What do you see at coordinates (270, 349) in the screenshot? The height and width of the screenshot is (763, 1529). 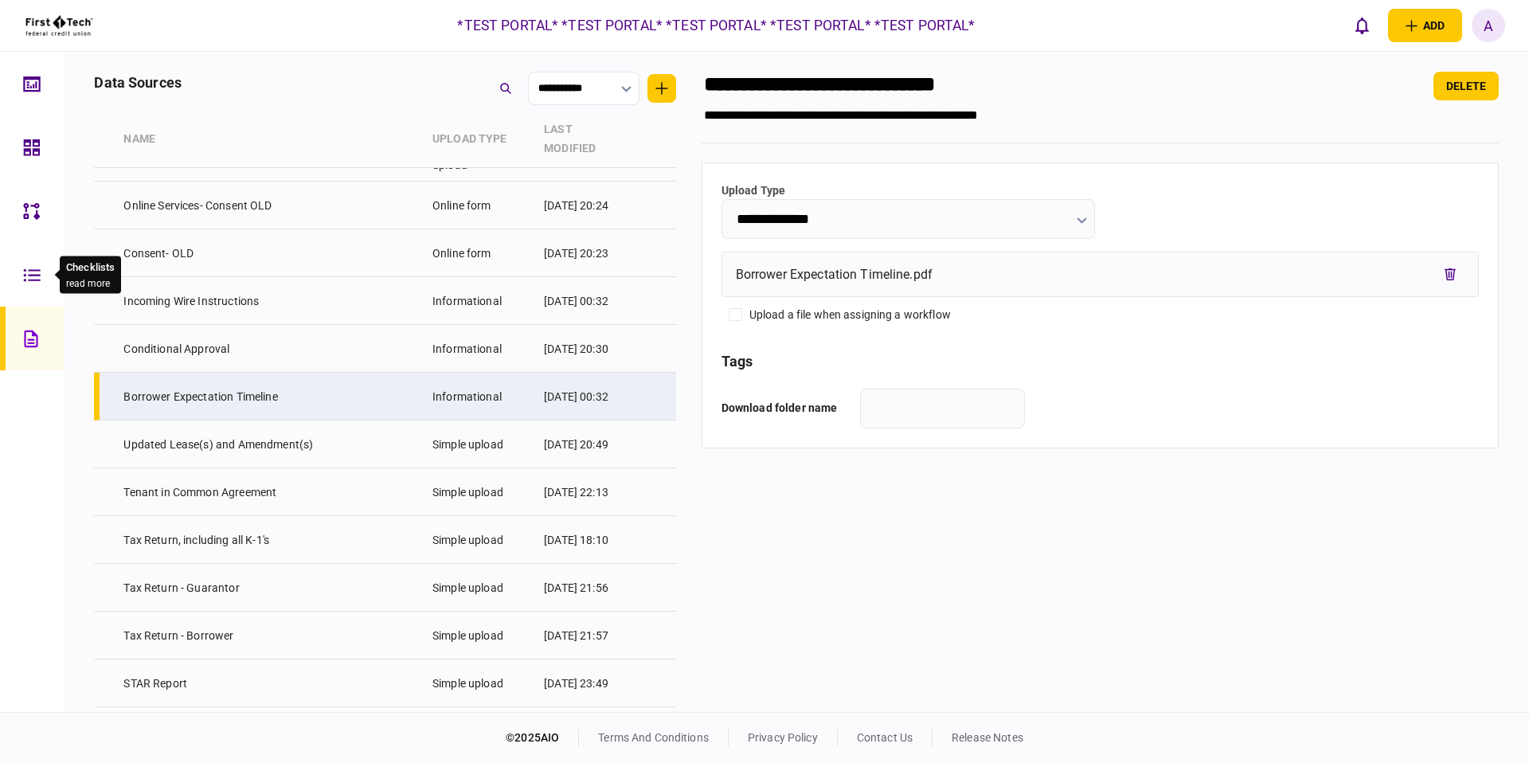 I see `td: Conditional Approval` at bounding box center [270, 349].